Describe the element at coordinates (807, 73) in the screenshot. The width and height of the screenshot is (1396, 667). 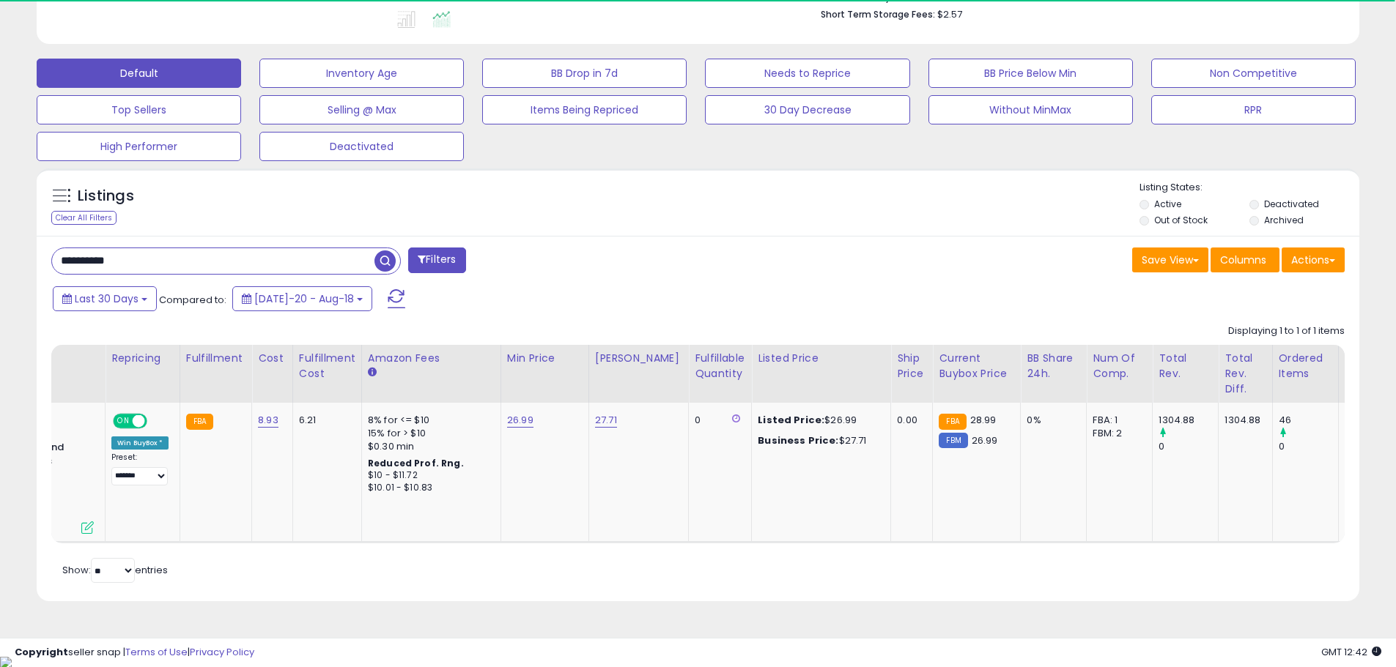
I see `button: Needs to Reprice` at that location.